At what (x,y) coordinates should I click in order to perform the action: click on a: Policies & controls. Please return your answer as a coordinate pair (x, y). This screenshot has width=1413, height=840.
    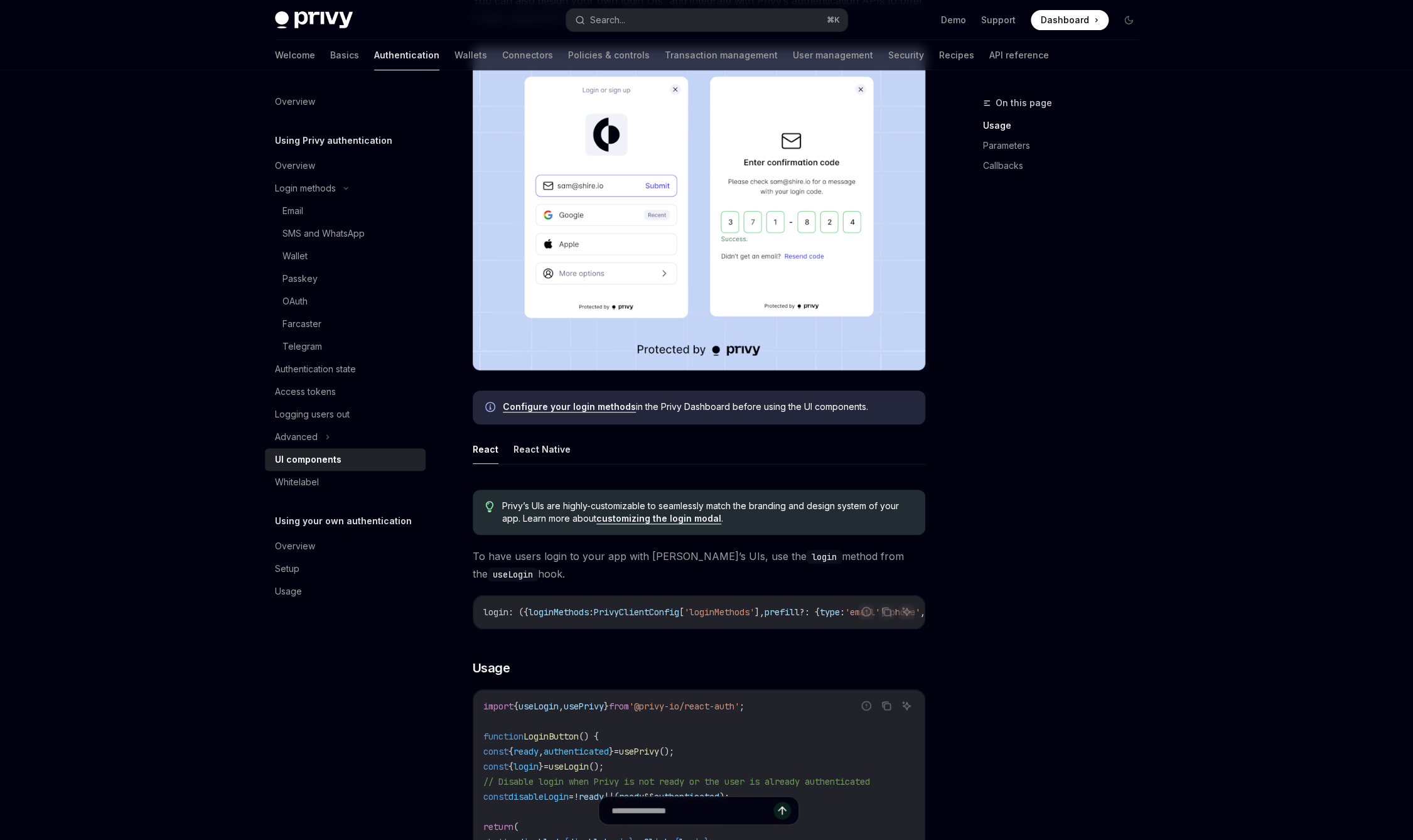
    Looking at the image, I should click on (609, 55).